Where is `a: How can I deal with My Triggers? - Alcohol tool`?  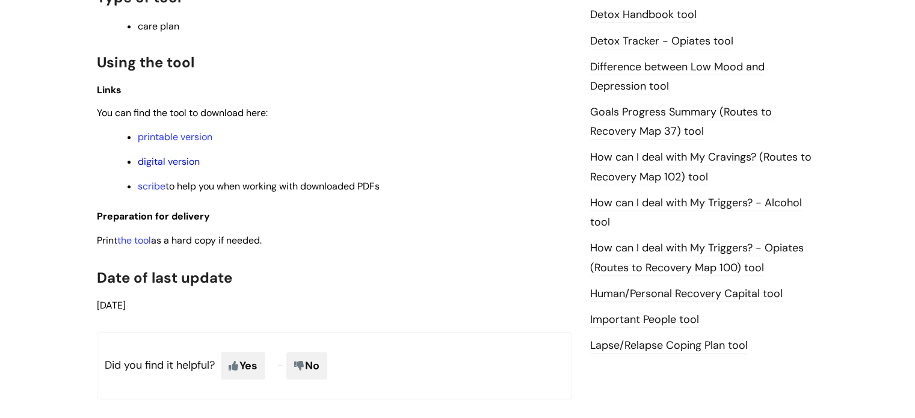 a: How can I deal with My Triggers? - Alcohol tool is located at coordinates (696, 213).